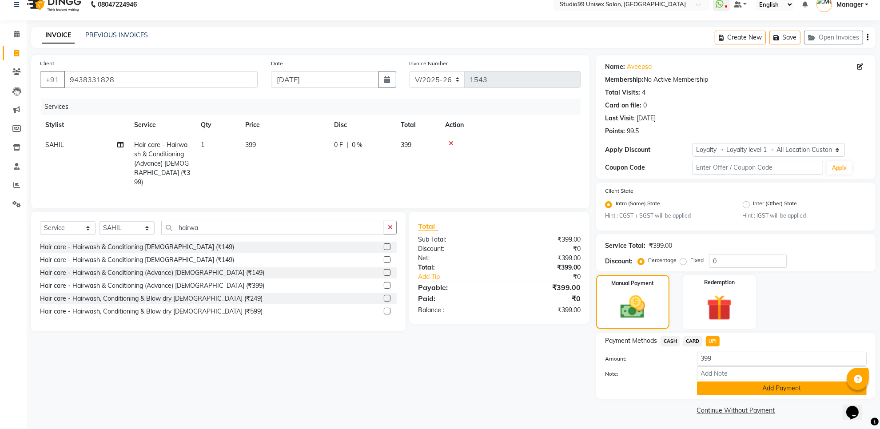 The width and height of the screenshot is (880, 429). What do you see at coordinates (712, 341) in the screenshot?
I see `span: UPI` at bounding box center [712, 341].